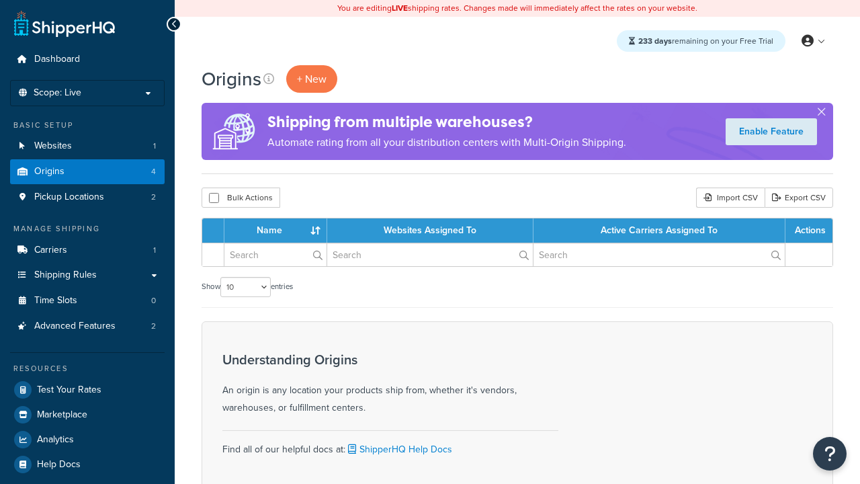 The image size is (860, 484). I want to click on div: remaining on your Free Trial, so click(700, 41).